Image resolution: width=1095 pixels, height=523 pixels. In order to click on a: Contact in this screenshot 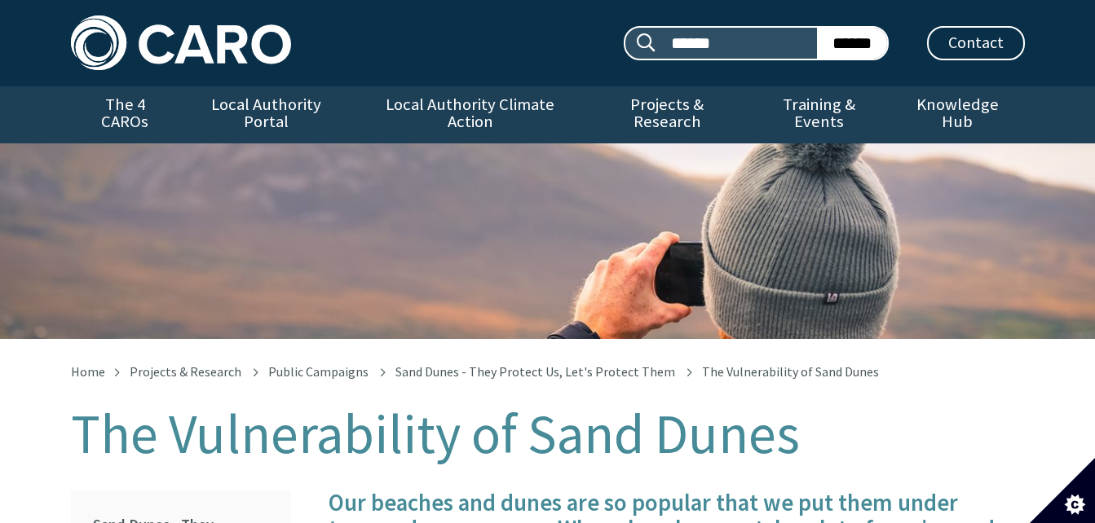, I will do `click(976, 43)`.